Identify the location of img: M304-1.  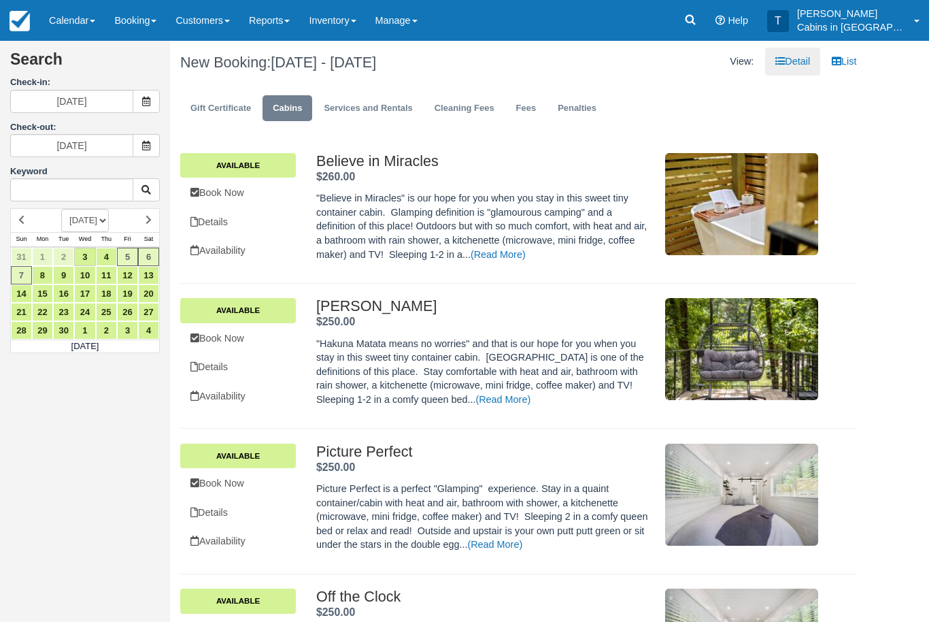
(742, 495).